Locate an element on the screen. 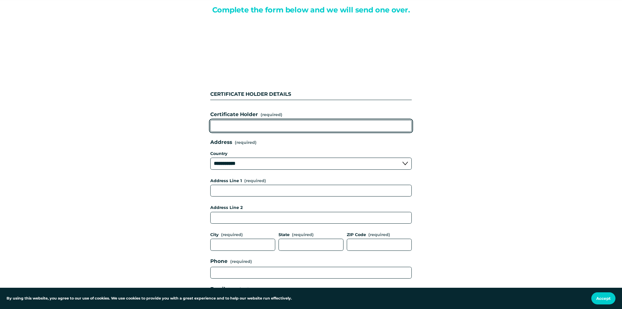 This screenshot has width=622, height=309. input: State is located at coordinates (311, 244).